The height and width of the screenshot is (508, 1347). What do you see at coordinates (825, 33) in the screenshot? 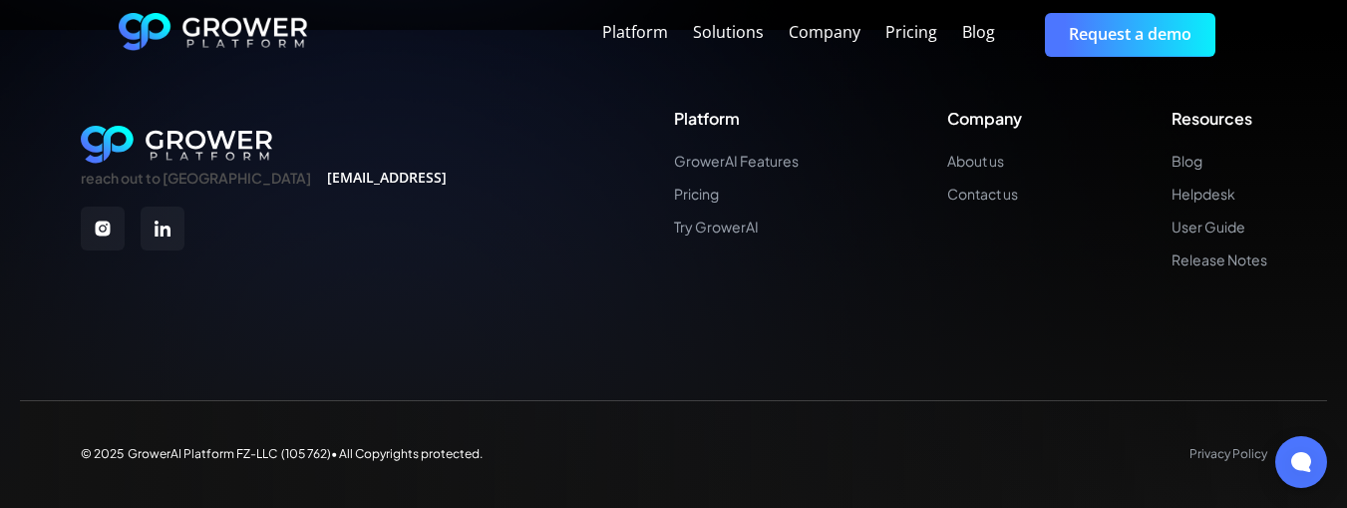
I see `a: Company` at bounding box center [825, 33].